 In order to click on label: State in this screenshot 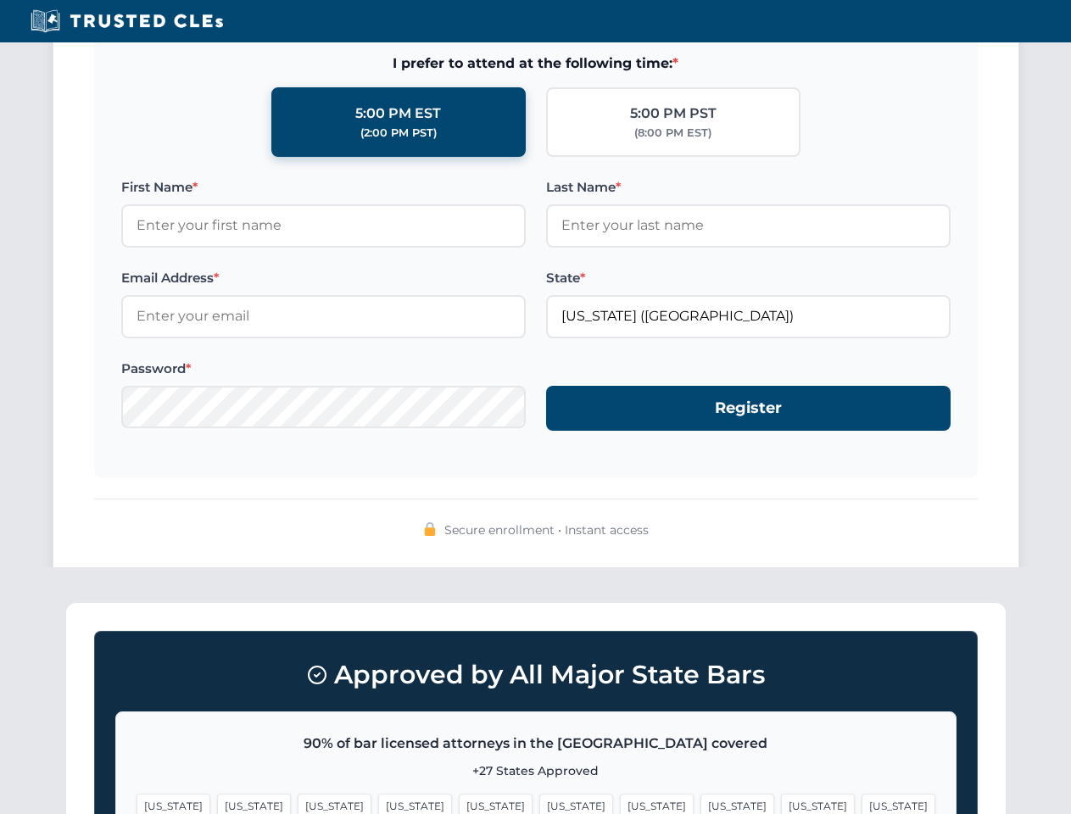, I will do `click(748, 278)`.